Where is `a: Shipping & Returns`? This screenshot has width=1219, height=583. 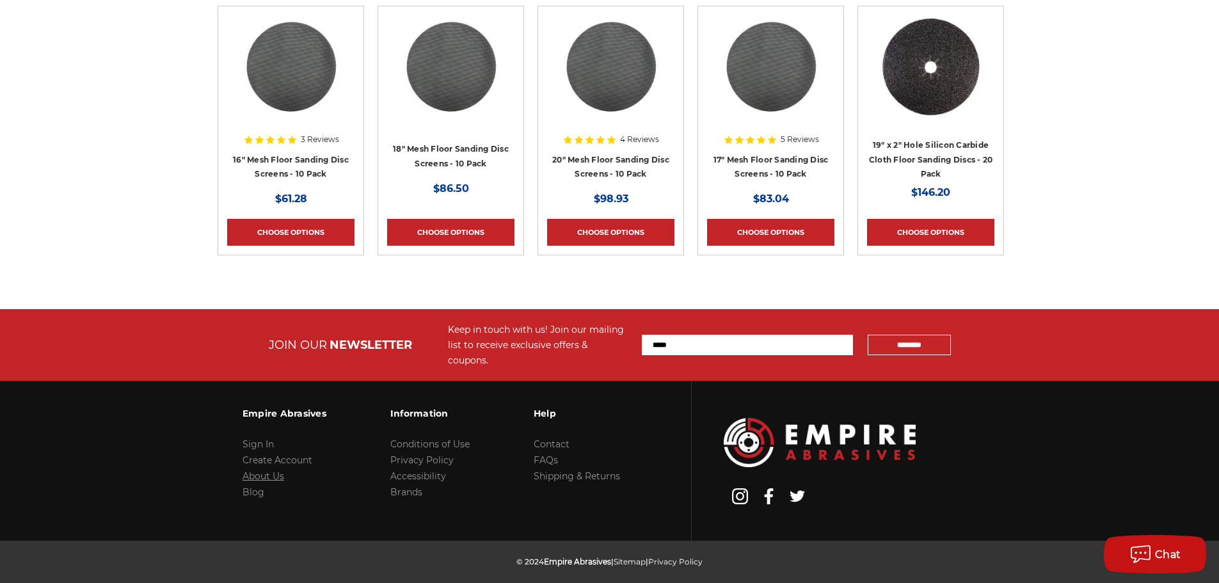 a: Shipping & Returns is located at coordinates (576, 476).